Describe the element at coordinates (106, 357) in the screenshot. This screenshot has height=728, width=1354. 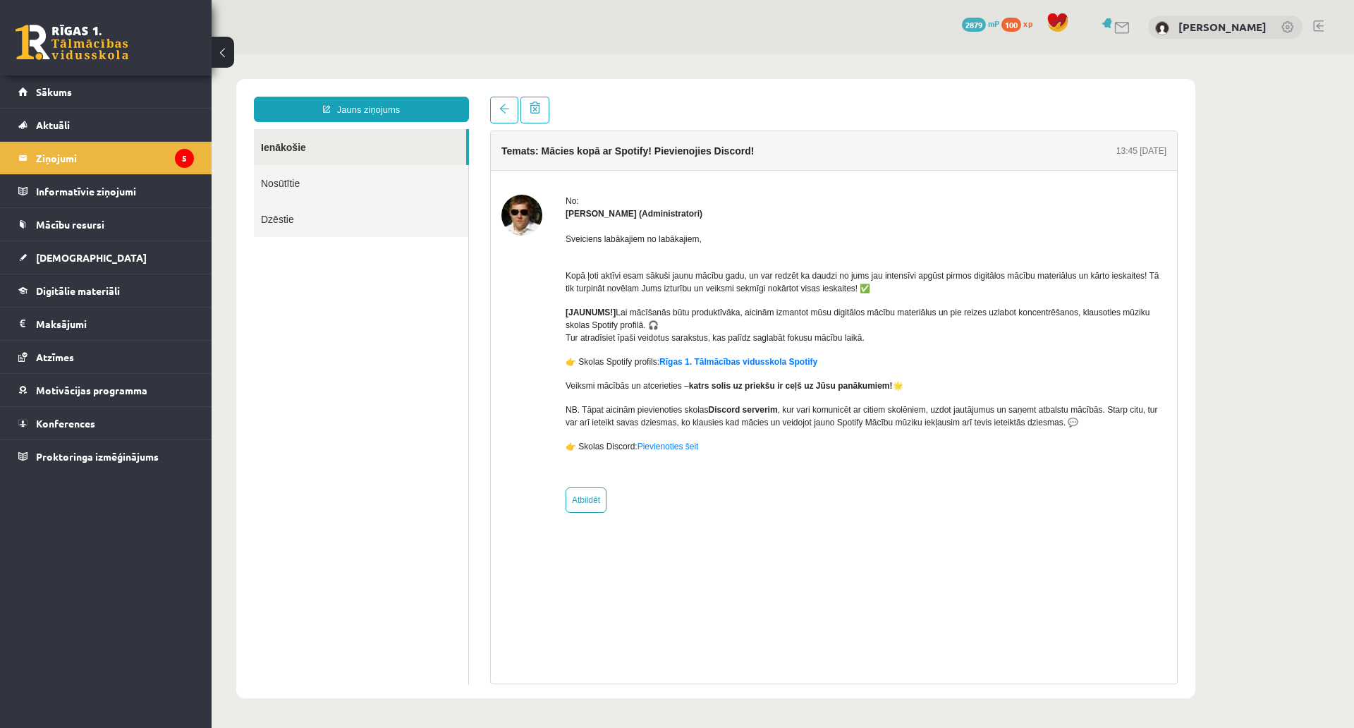
I see `a: Atzīmes` at that location.